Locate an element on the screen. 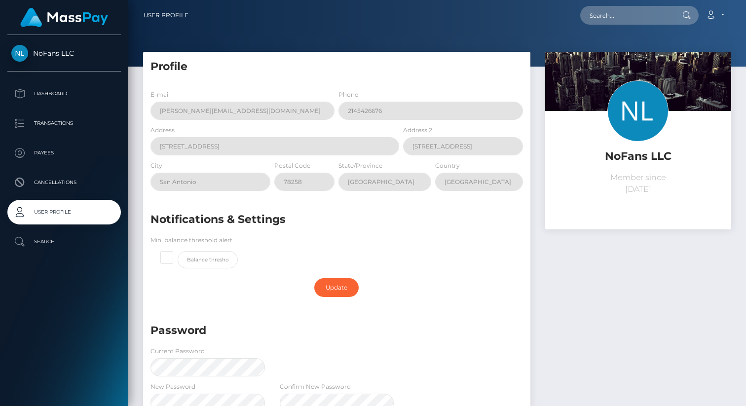  a: Payees is located at coordinates (64, 153).